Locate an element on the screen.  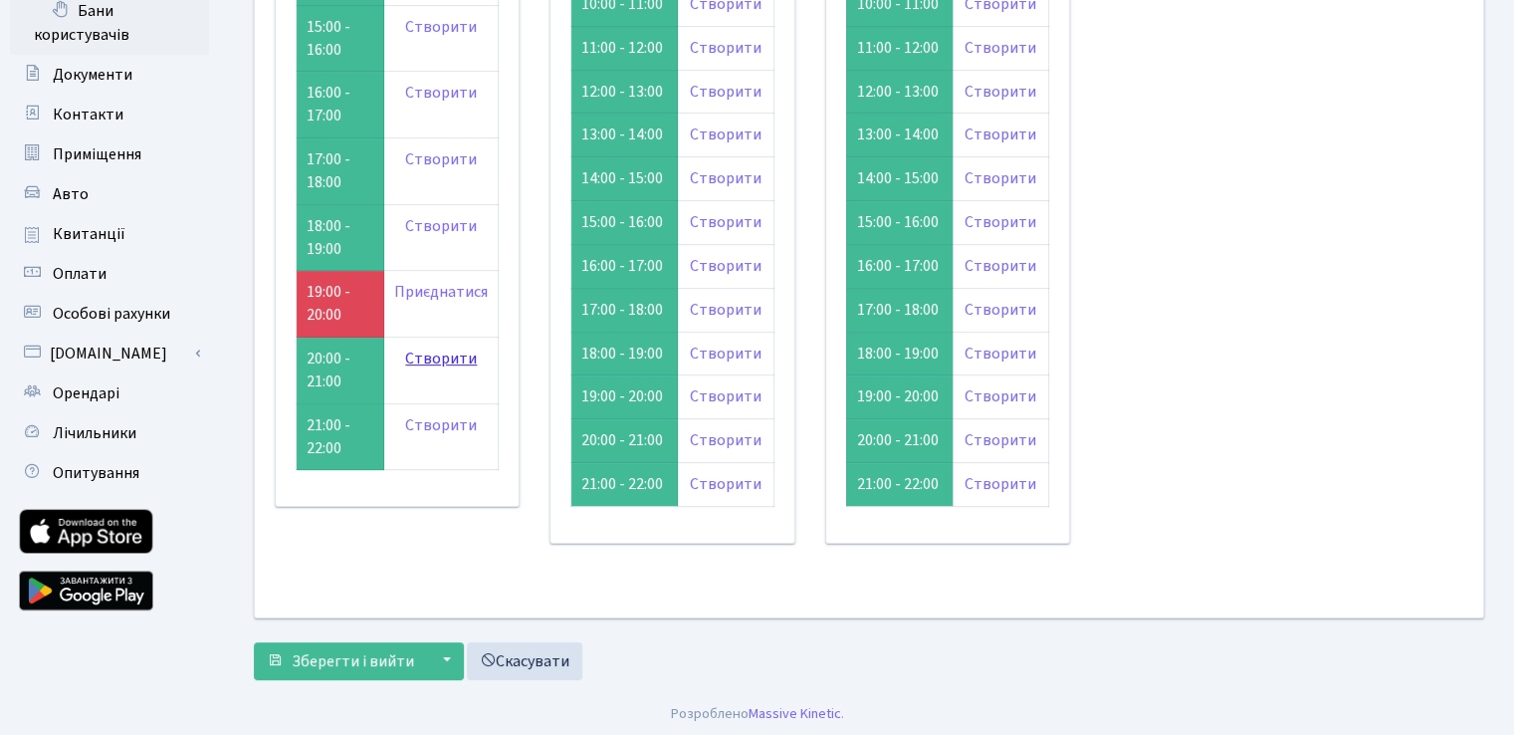
a: Massive Kinetic is located at coordinates (794, 713).